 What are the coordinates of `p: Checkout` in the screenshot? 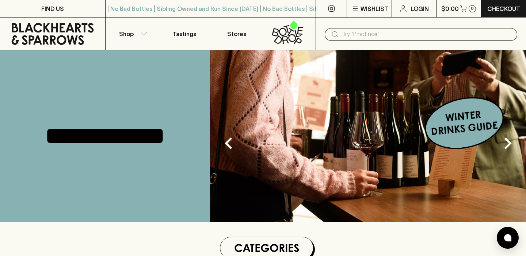 It's located at (504, 9).